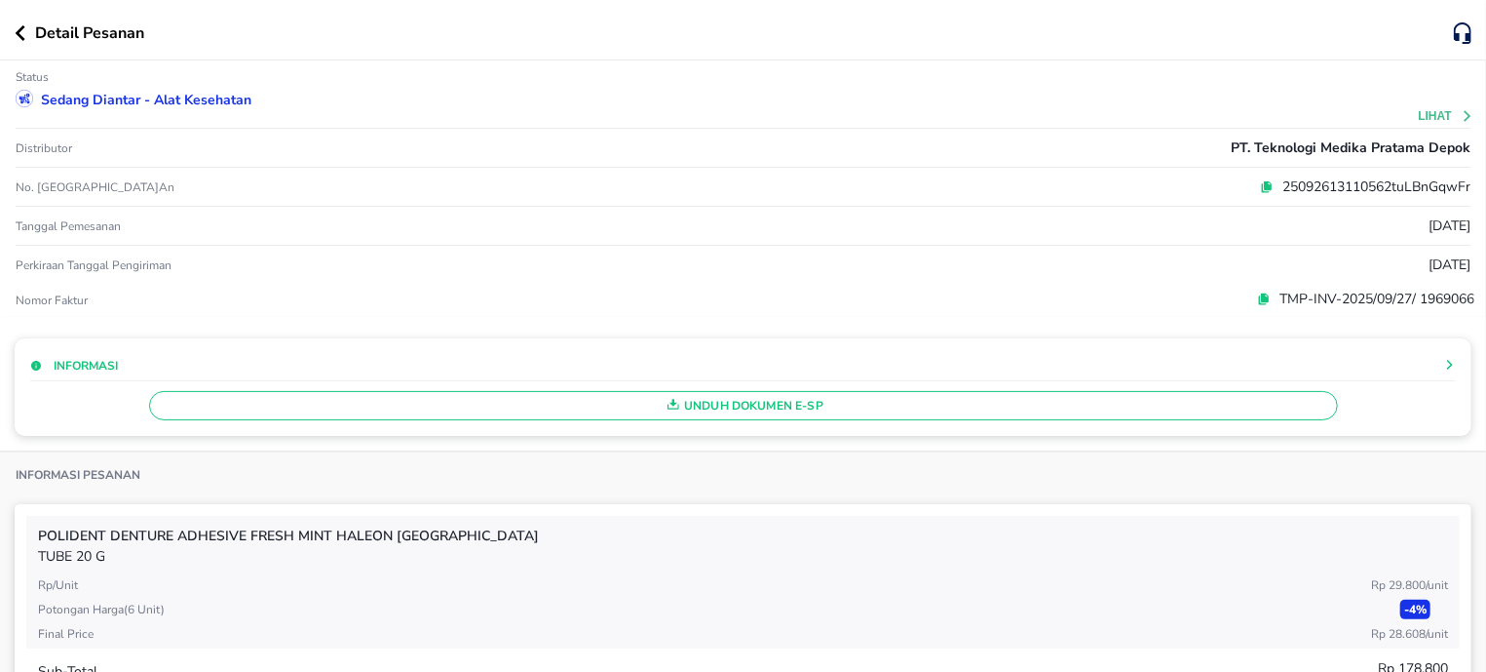 The height and width of the screenshot is (672, 1486). I want to click on p: TUBE 20 g, so click(743, 556).